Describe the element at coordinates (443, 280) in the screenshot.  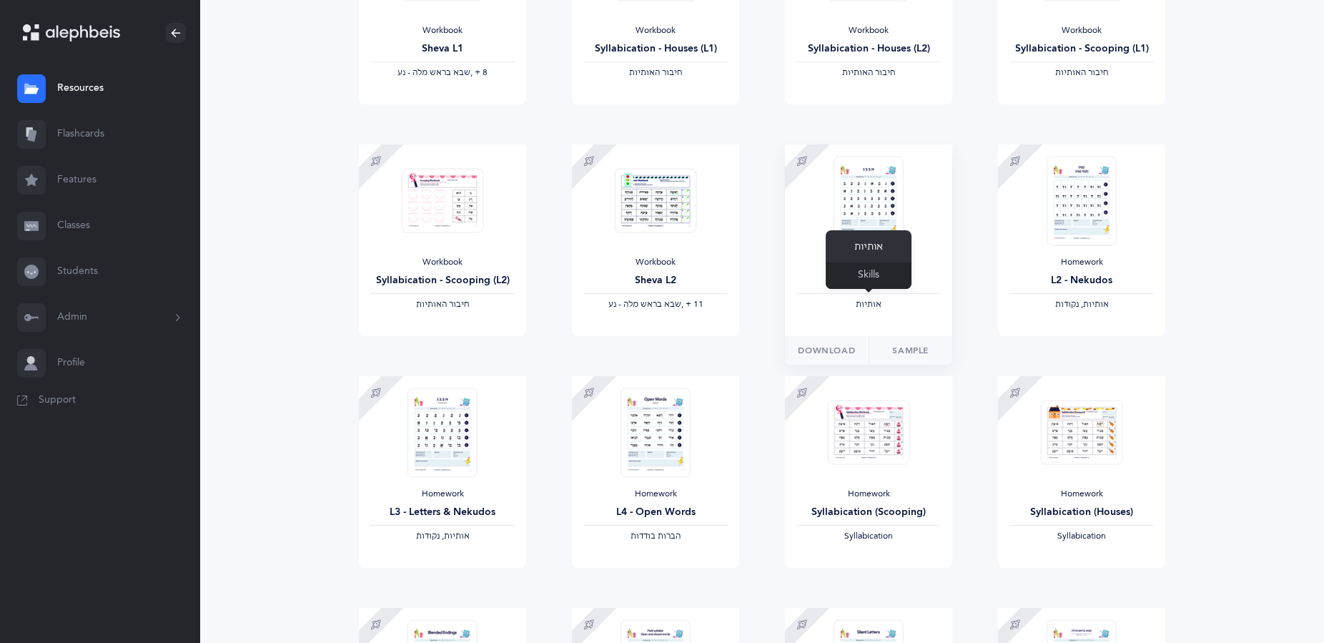
I see `div: Syllabication - Scooping (L2)` at that location.